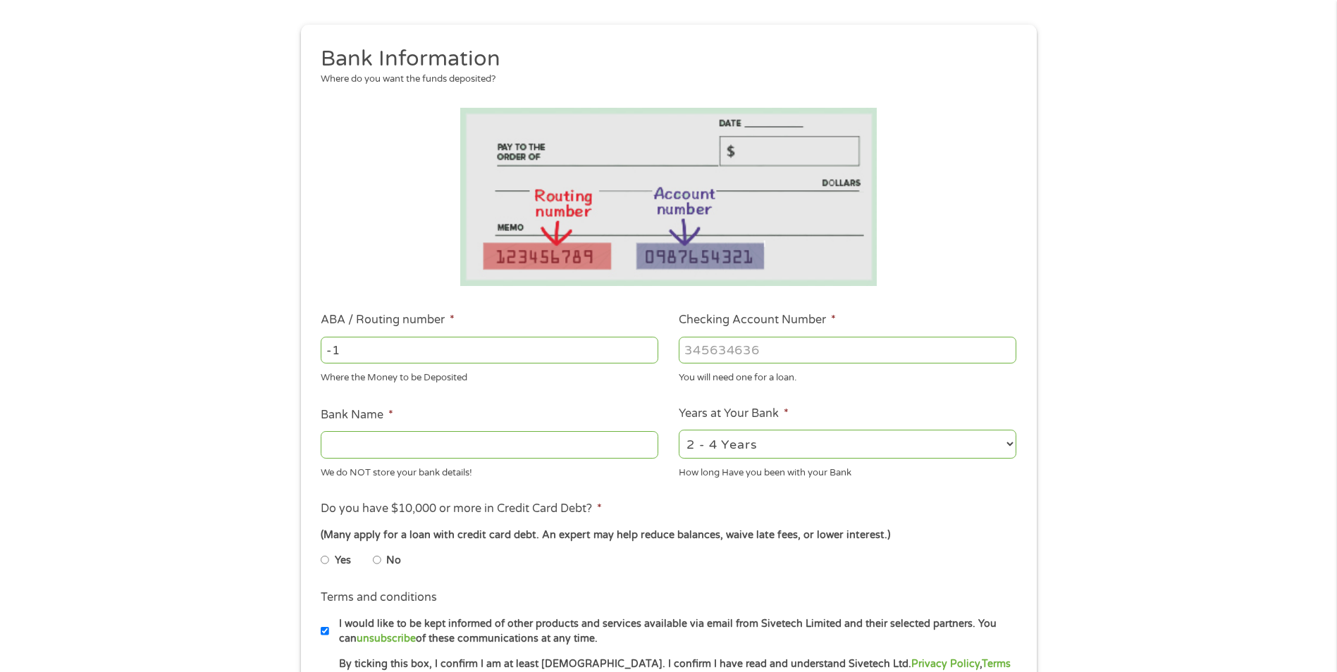  I want to click on div: We do NOT store your bank details!, so click(489, 470).